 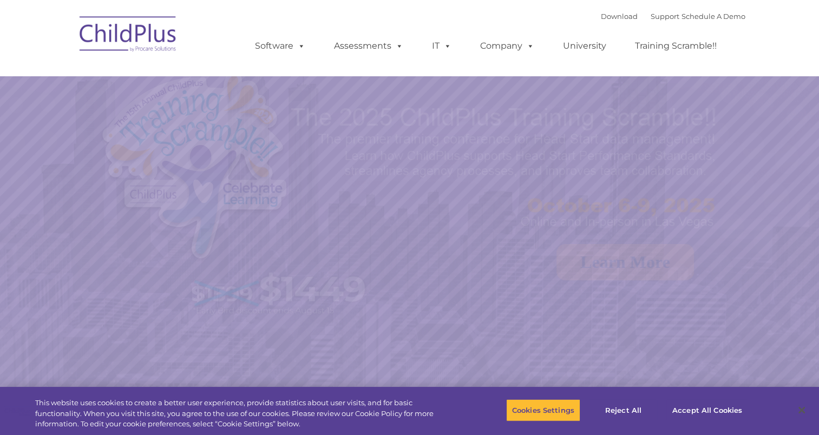 I want to click on a: Download, so click(x=619, y=16).